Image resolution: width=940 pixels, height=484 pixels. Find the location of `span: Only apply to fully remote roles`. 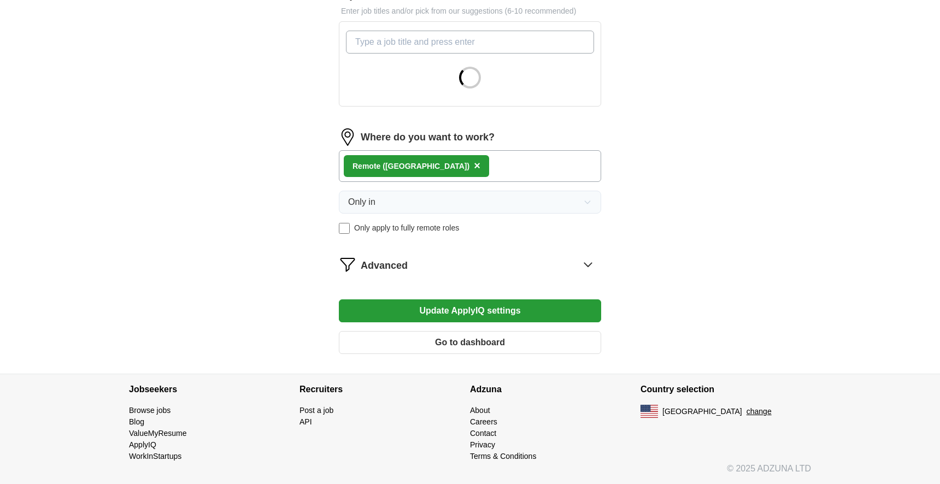

span: Only apply to fully remote roles is located at coordinates (407, 228).